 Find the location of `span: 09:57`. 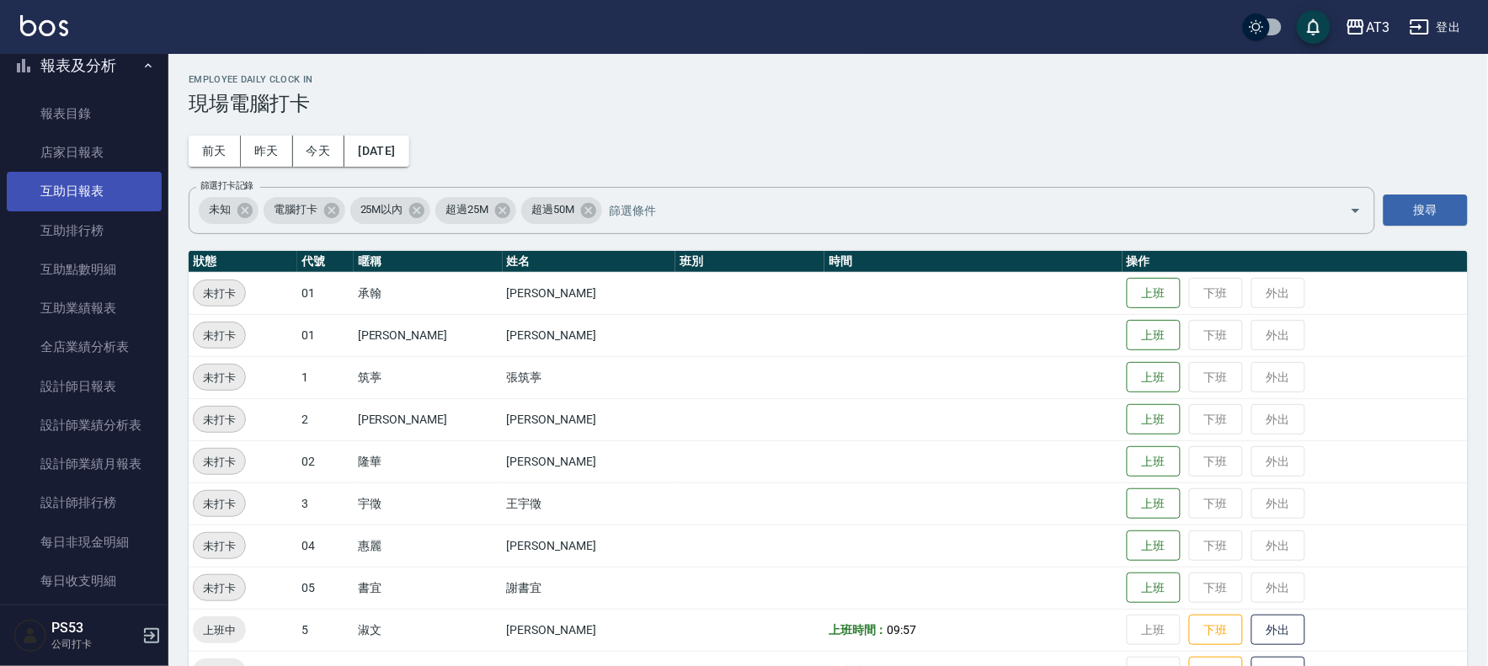

span: 09:57 is located at coordinates (902, 630).